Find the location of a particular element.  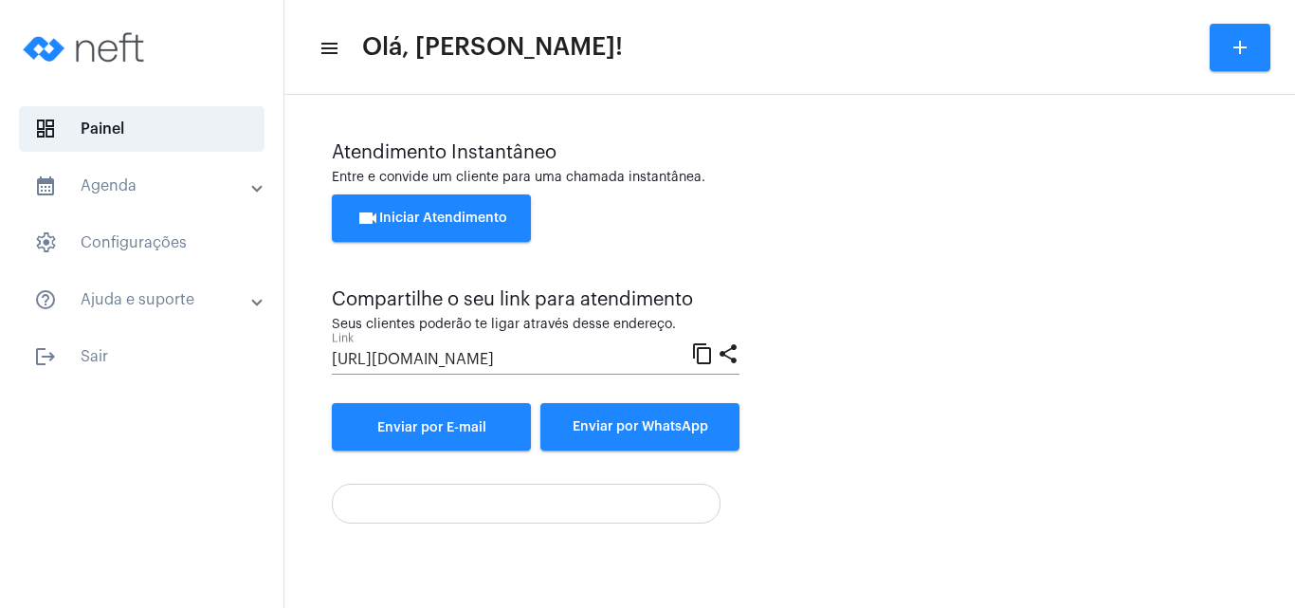

span: Iniciar Atendimento is located at coordinates (431, 218).